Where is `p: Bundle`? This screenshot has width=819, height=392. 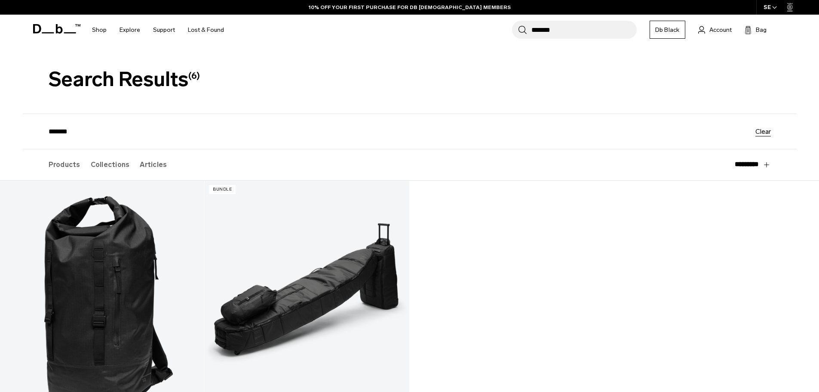
p: Bundle is located at coordinates (222, 189).